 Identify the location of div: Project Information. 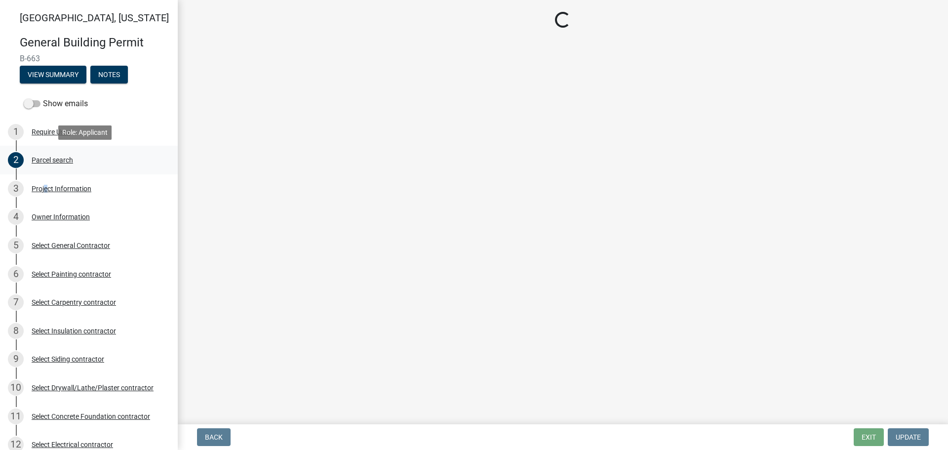
(61, 189).